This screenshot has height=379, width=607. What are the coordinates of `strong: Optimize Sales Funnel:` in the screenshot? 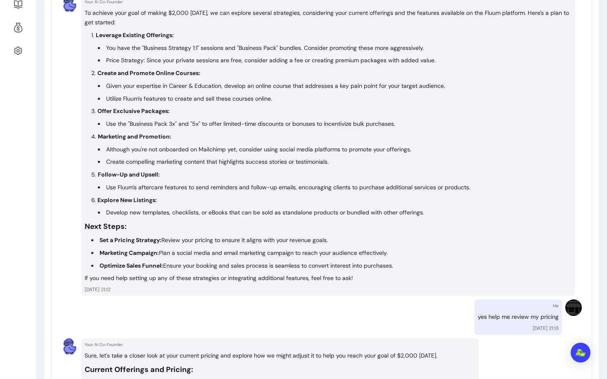 It's located at (131, 266).